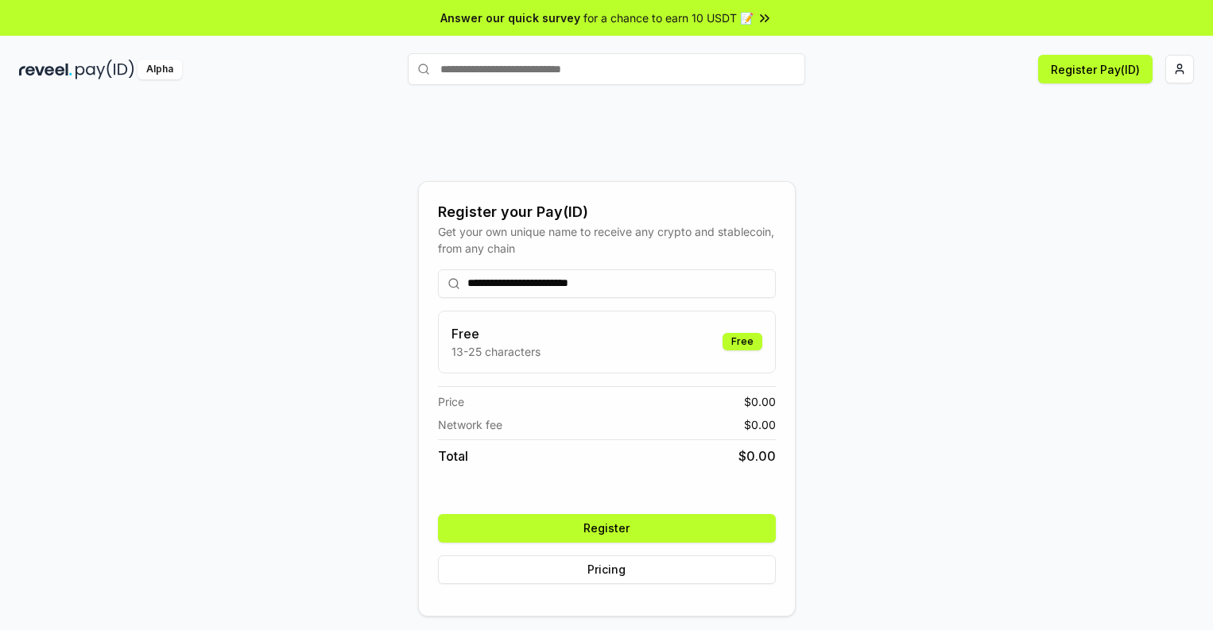  What do you see at coordinates (607, 570) in the screenshot?
I see `button: Pricing` at bounding box center [607, 570].